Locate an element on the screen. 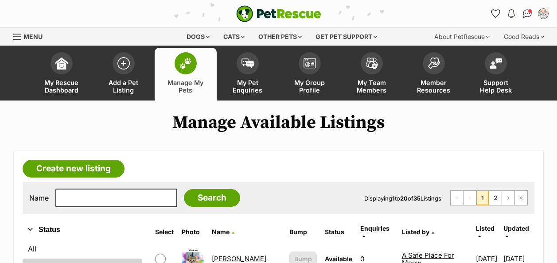  a: Conversations is located at coordinates (528, 14).